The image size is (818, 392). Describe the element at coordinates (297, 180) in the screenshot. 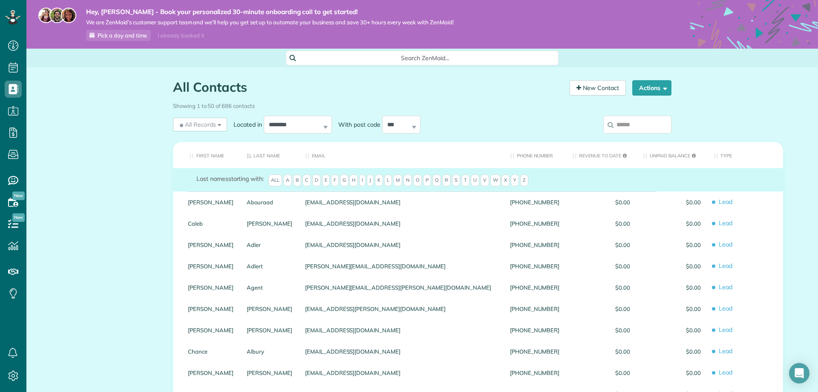

I see `span: B` at that location.